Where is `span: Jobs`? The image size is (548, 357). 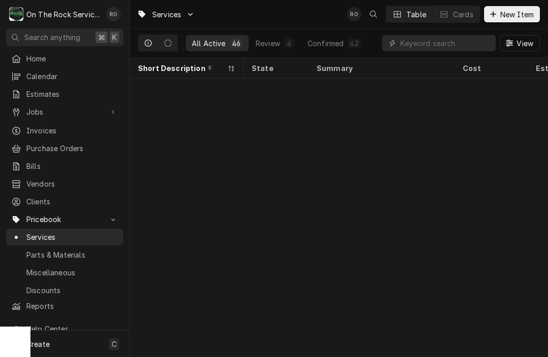 span: Jobs is located at coordinates (64, 112).